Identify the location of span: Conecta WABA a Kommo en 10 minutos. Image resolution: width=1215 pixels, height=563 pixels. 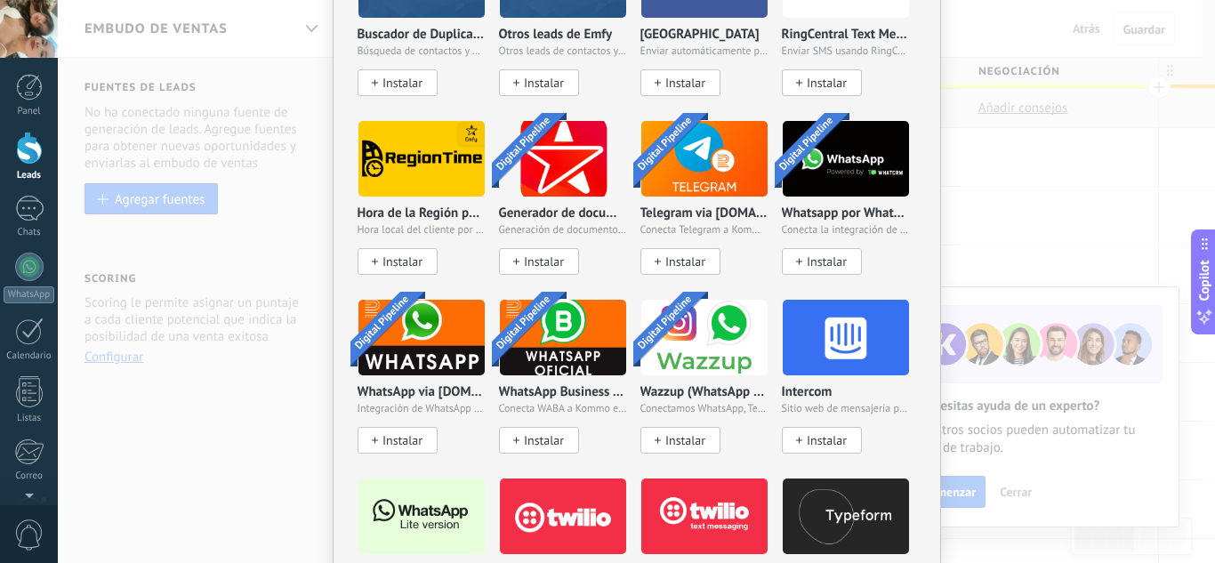
(563, 409).